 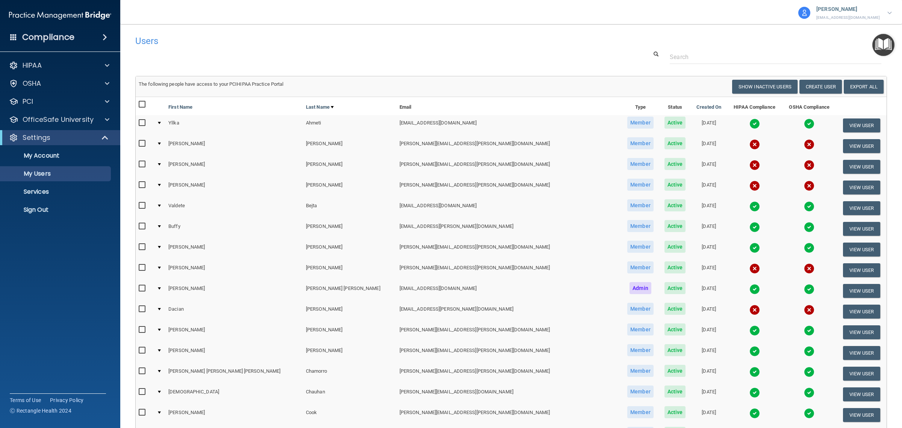 I want to click on input: Search, so click(x=775, y=57).